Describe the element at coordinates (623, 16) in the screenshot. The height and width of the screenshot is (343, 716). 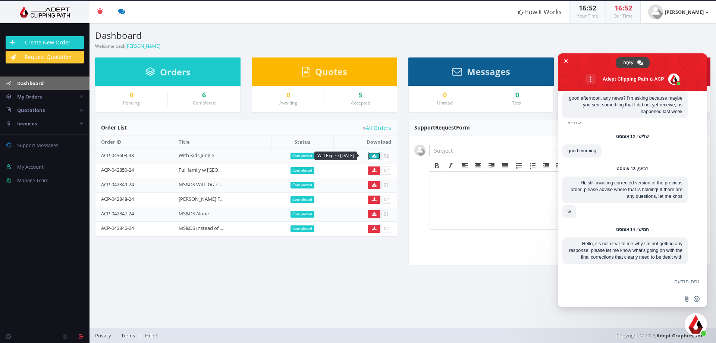
I see `small: Our Time` at that location.